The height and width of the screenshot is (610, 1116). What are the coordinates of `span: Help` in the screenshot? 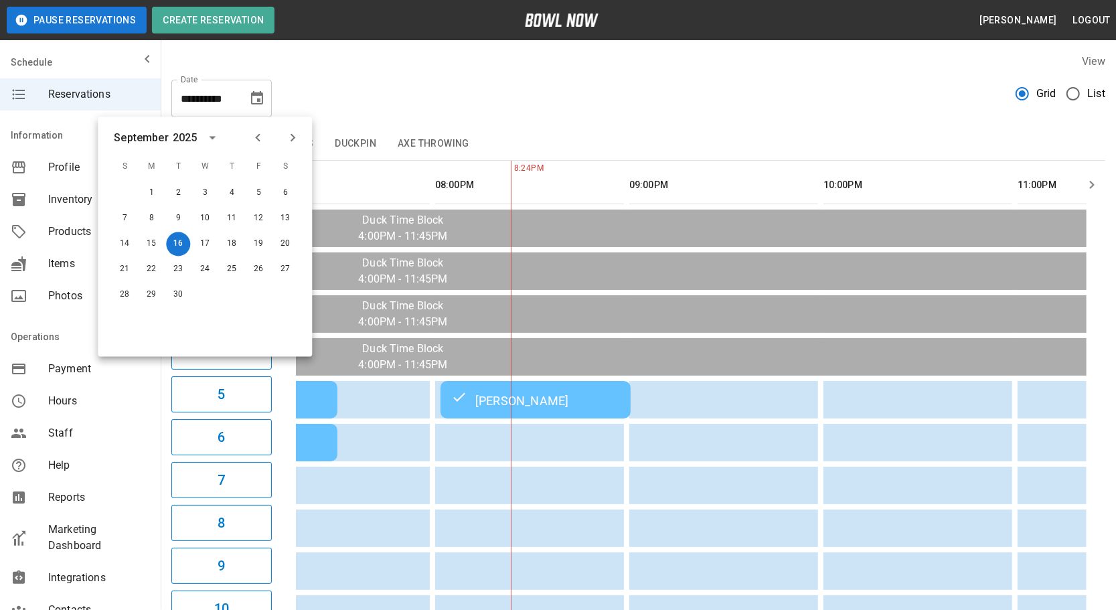 It's located at (99, 465).